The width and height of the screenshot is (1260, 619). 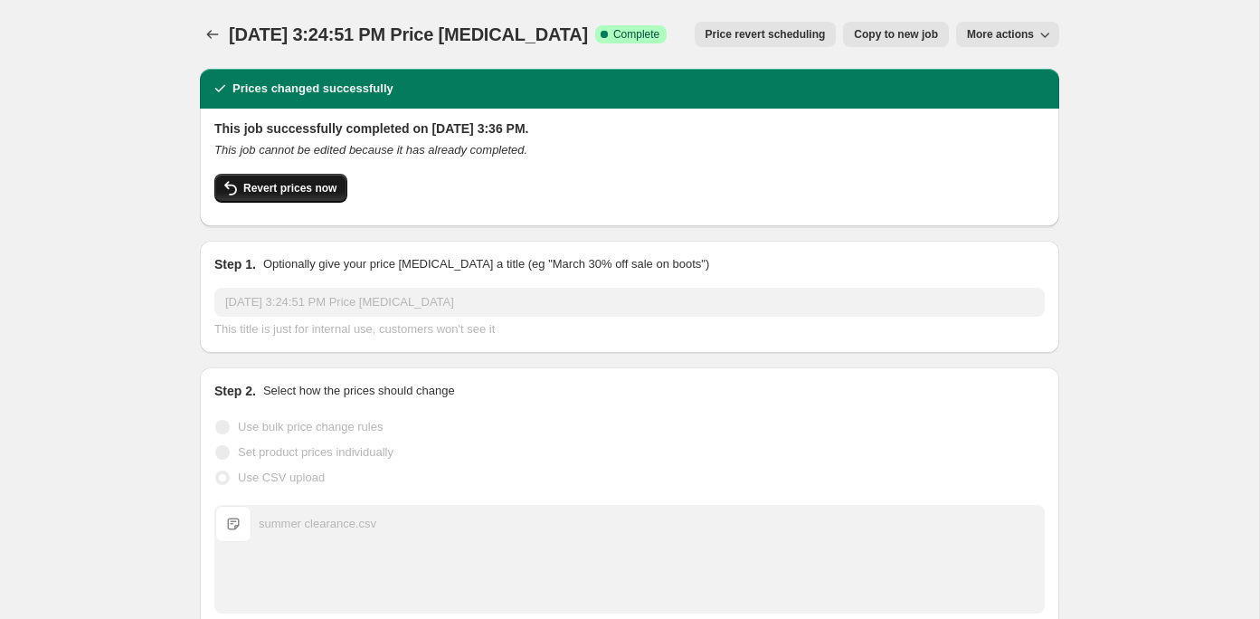 What do you see at coordinates (310, 426) in the screenshot?
I see `span: Use bulk price change rules` at bounding box center [310, 426].